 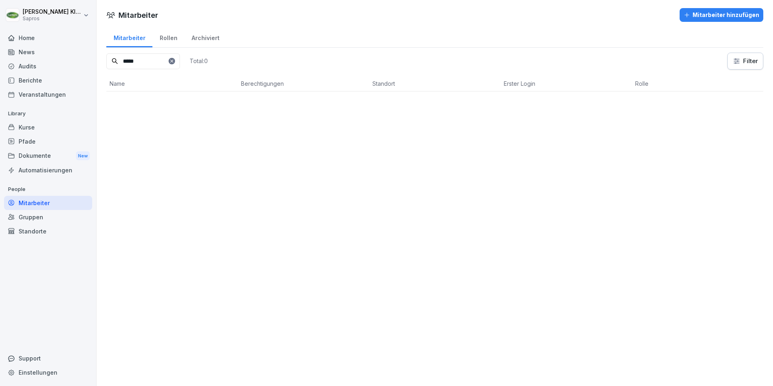 What do you see at coordinates (48, 52) in the screenshot?
I see `a: News` at bounding box center [48, 52].